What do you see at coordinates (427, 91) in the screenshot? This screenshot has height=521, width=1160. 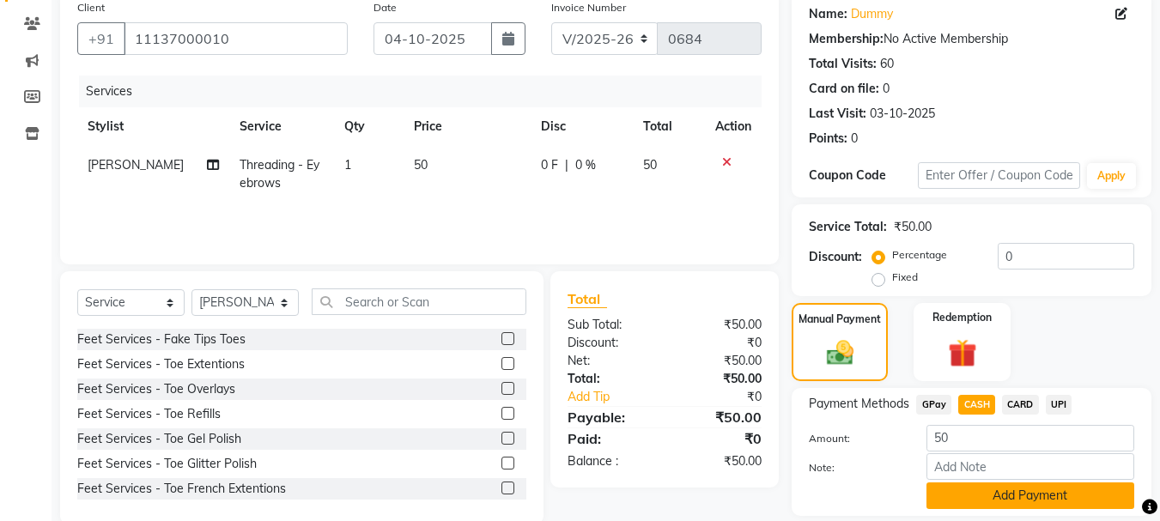 I see `div: Services` at bounding box center [427, 91].